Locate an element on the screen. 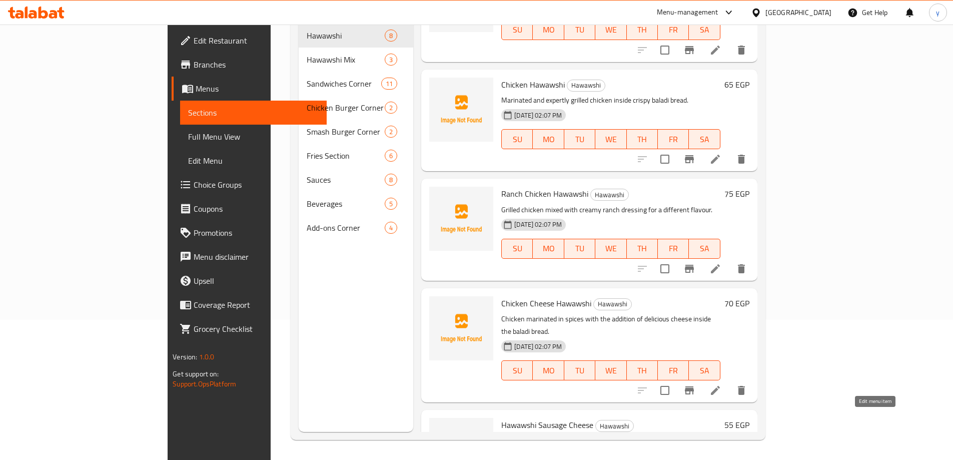 Image resolution: width=953 pixels, height=460 pixels. div: Sauces is located at coordinates (346, 180).